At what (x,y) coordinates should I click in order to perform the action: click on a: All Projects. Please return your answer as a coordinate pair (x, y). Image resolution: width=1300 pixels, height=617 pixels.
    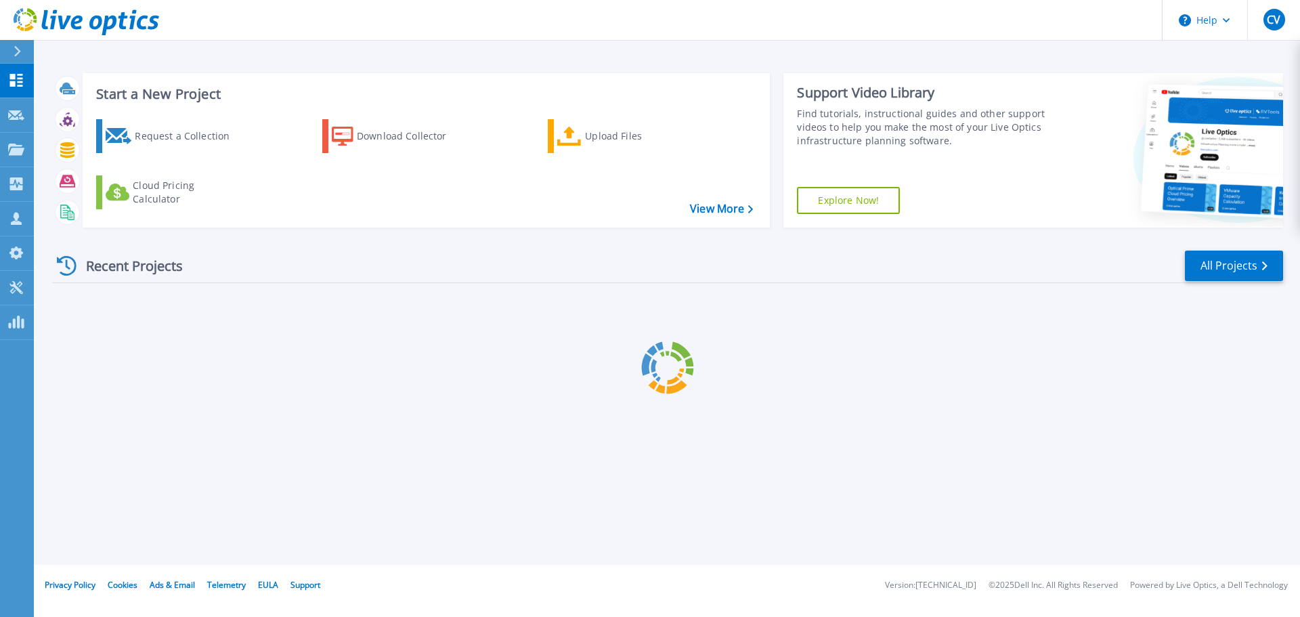
    Looking at the image, I should click on (1234, 265).